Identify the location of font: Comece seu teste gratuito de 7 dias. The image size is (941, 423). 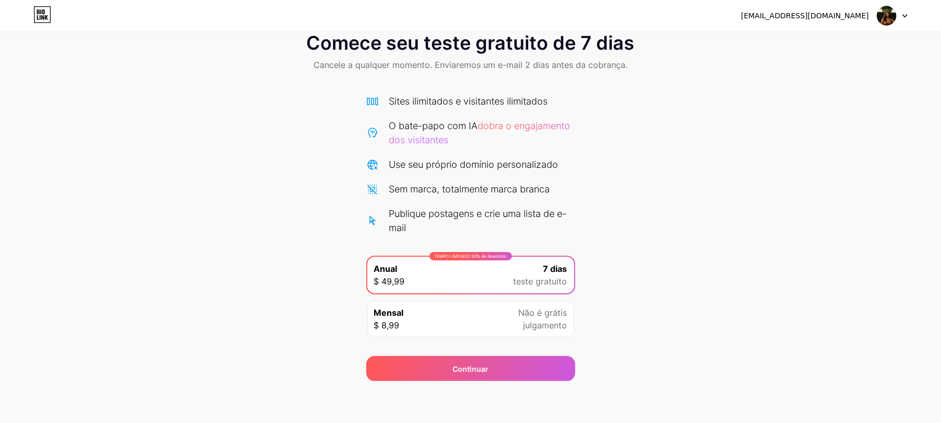
(471, 43).